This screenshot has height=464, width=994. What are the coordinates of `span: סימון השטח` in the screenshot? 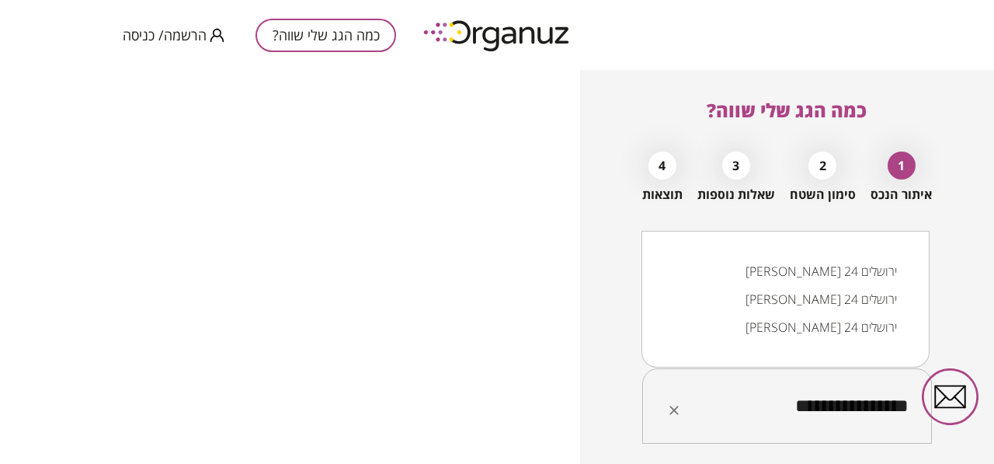 It's located at (822, 194).